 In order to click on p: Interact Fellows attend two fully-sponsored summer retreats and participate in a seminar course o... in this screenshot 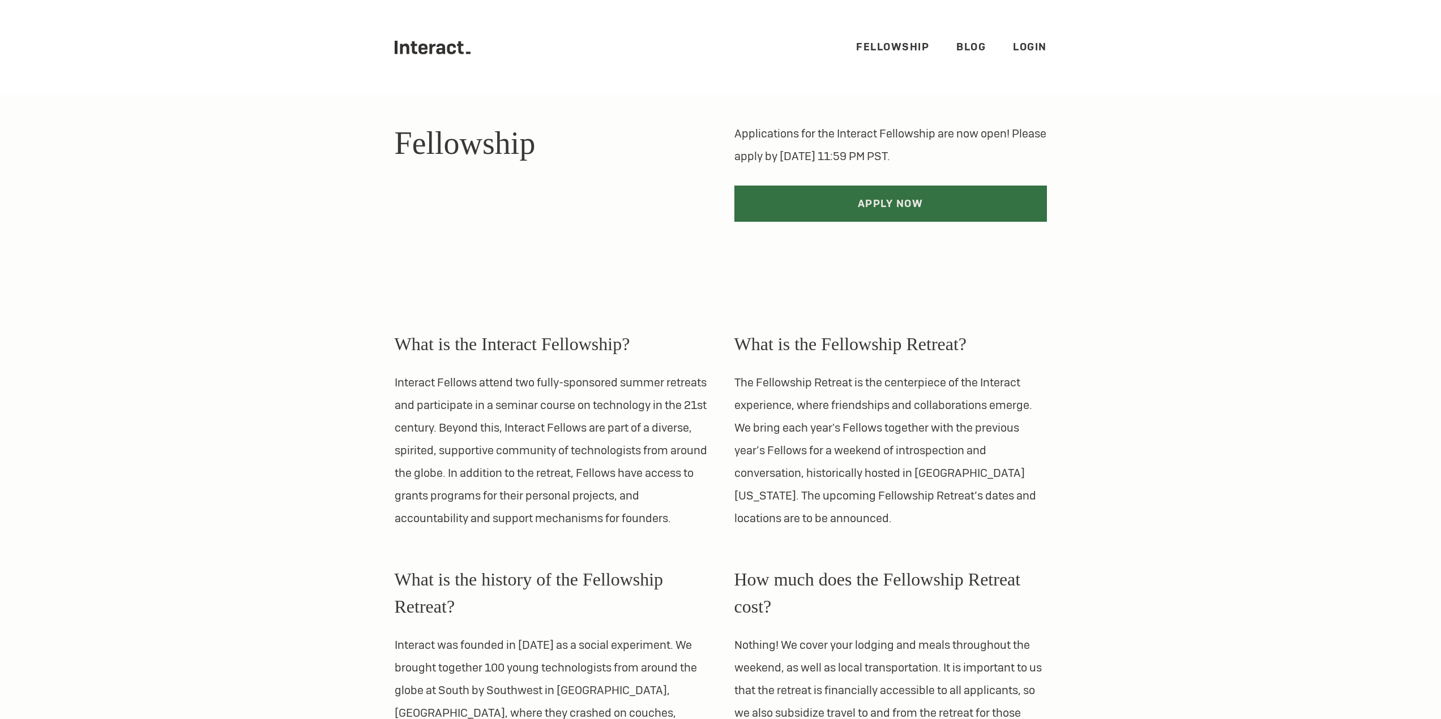, I will do `click(551, 451)`.